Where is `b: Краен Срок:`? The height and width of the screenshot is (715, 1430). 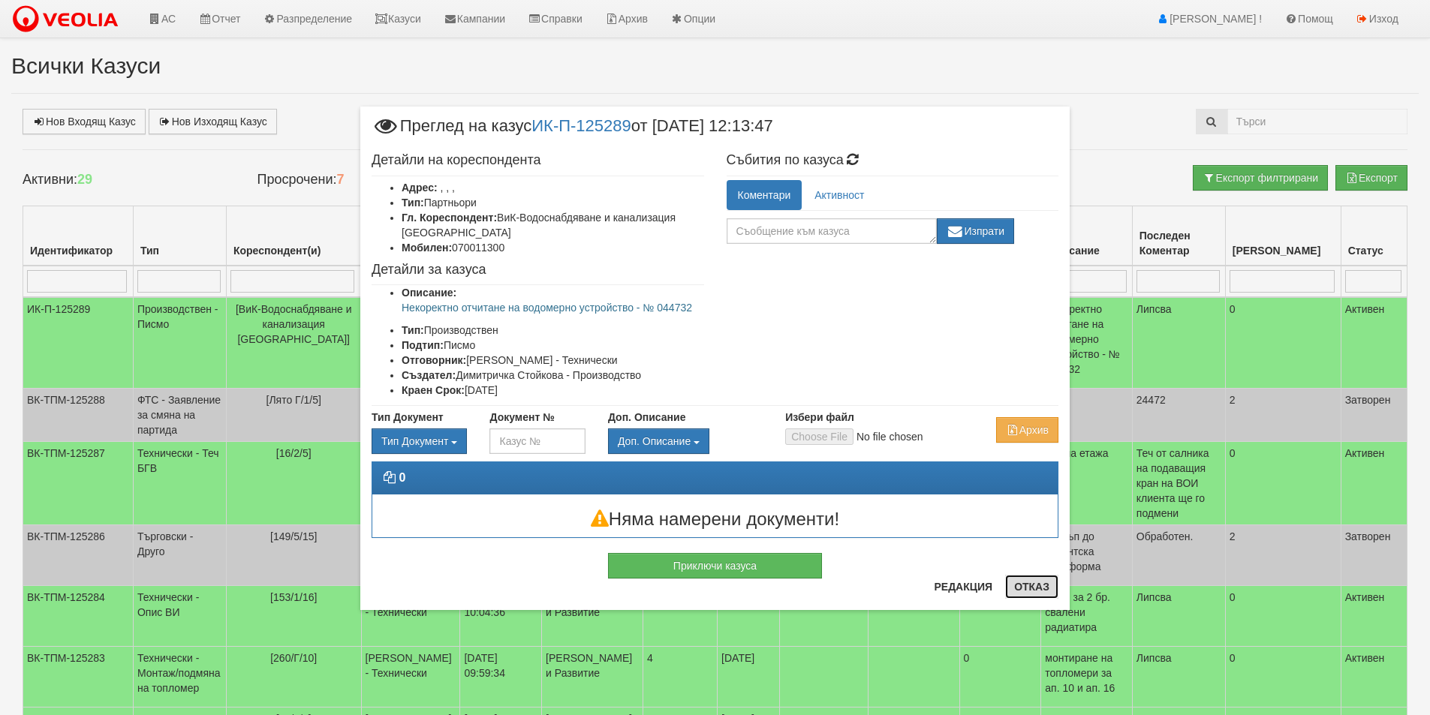 b: Краен Срок: is located at coordinates (433, 390).